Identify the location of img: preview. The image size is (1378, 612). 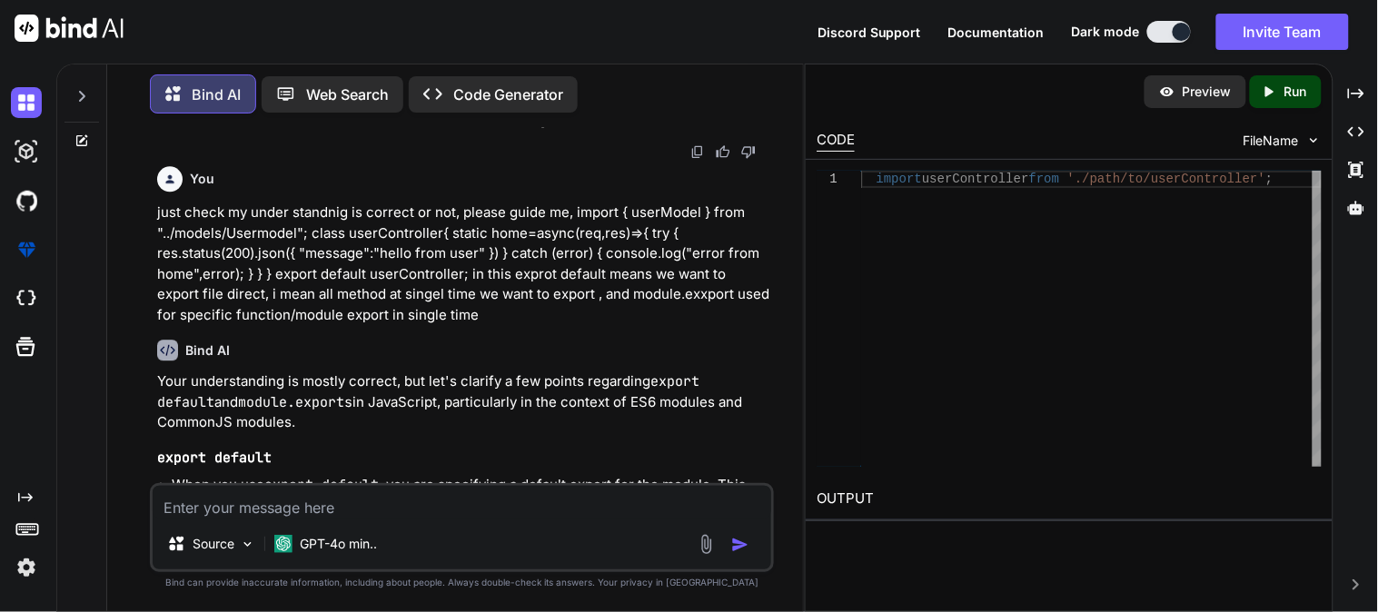
(1167, 92).